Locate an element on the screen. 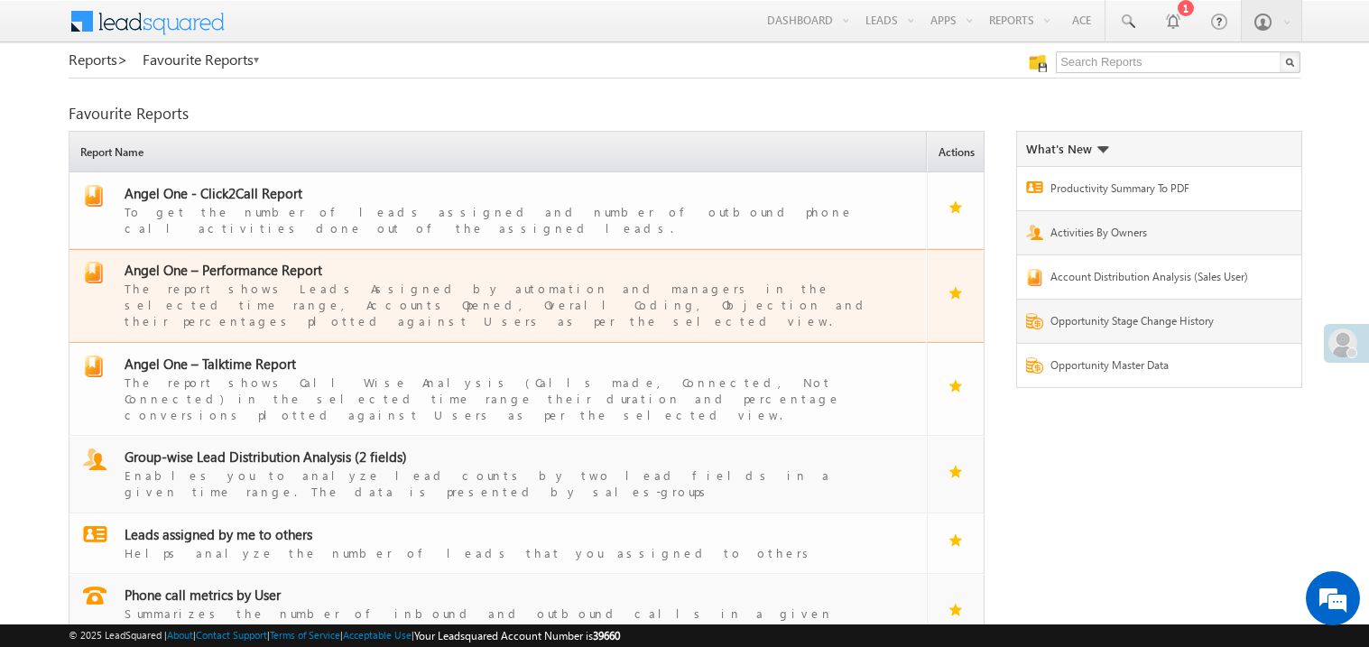 This screenshot has width=1369, height=647. a: report Angel One – Performance ReportThe report shows Leads Assigned by automation and managers i... is located at coordinates (498, 295).